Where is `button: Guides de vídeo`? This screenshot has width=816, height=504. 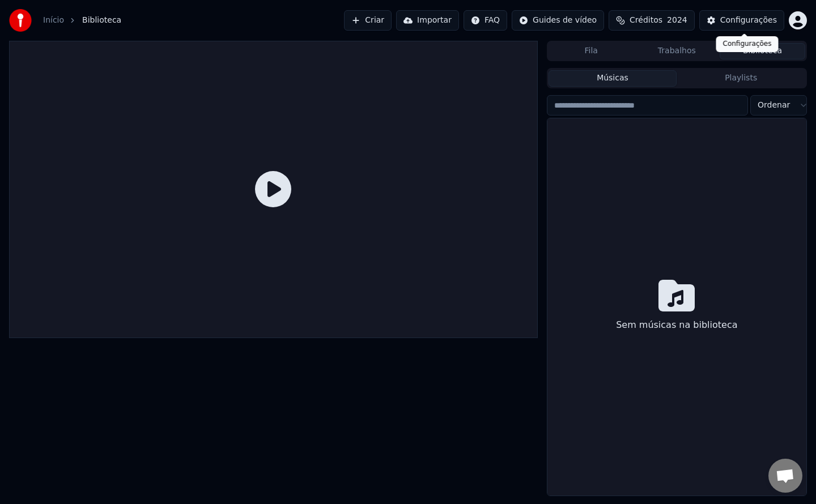 button: Guides de vídeo is located at coordinates (557, 20).